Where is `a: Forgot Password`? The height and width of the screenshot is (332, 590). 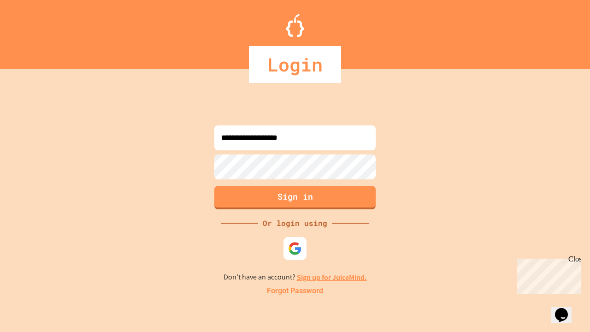 a: Forgot Password is located at coordinates (295, 291).